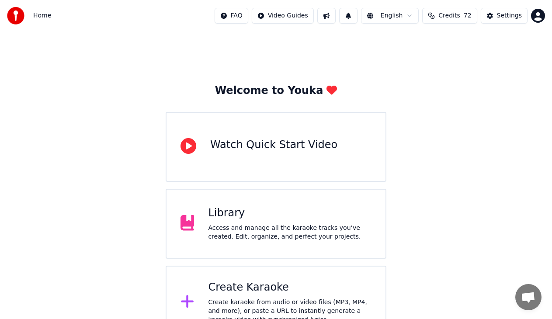  Describe the element at coordinates (16, 16) in the screenshot. I see `img: youka` at that location.